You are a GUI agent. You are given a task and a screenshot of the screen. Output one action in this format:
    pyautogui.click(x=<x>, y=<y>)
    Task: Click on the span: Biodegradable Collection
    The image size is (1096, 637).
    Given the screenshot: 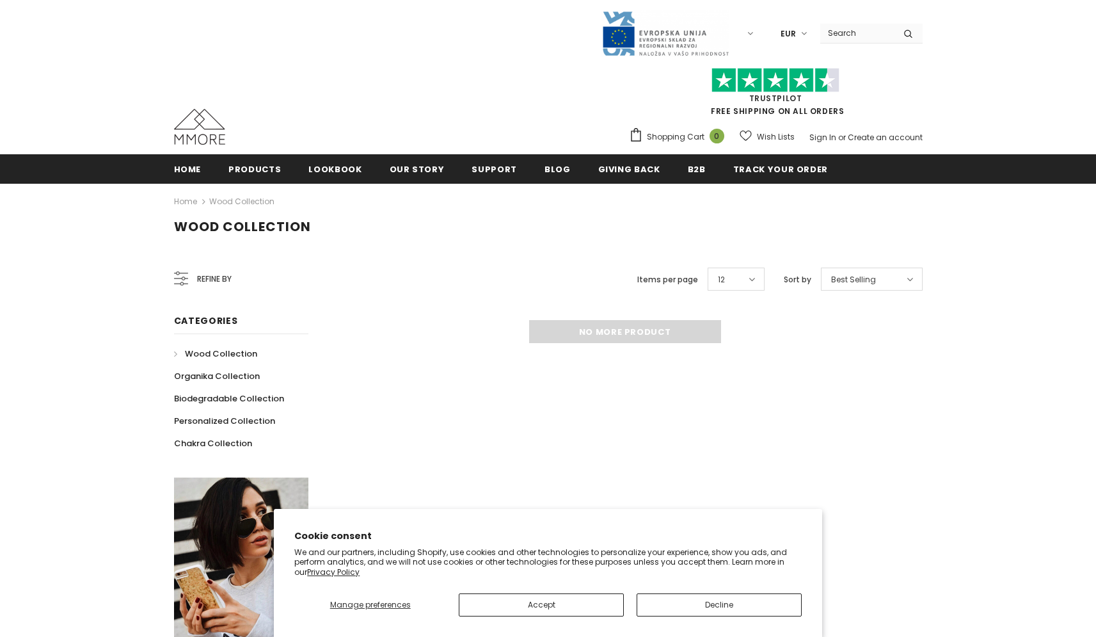 What is the action you would take?
    pyautogui.click(x=229, y=398)
    